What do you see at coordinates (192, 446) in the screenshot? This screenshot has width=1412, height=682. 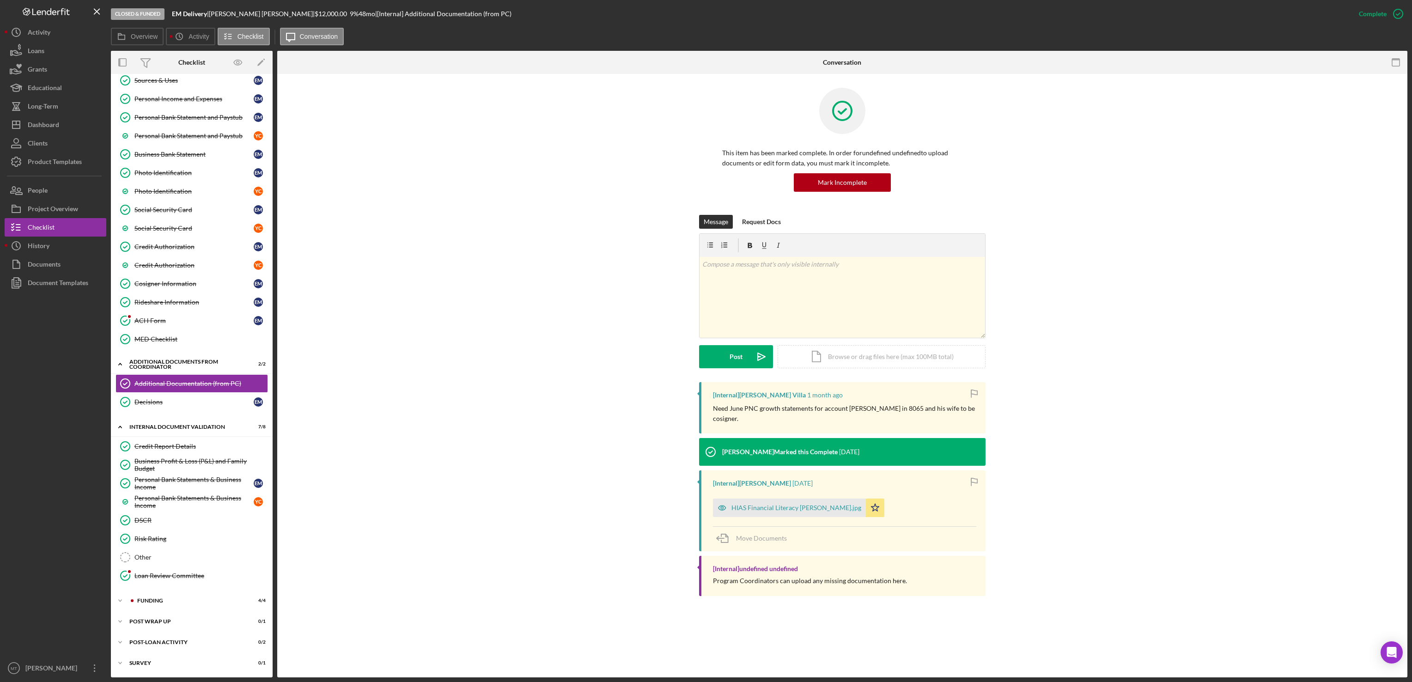 I see `a: Credit Report Details` at bounding box center [192, 446].